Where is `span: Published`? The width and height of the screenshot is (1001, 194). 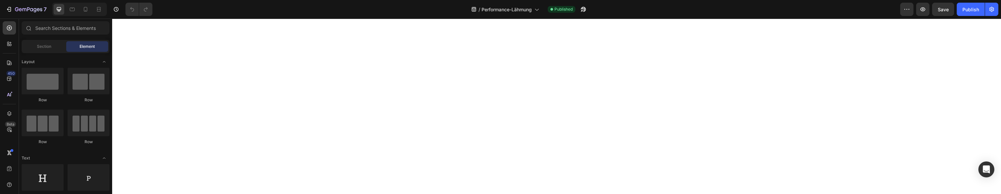
span: Published is located at coordinates (563, 9).